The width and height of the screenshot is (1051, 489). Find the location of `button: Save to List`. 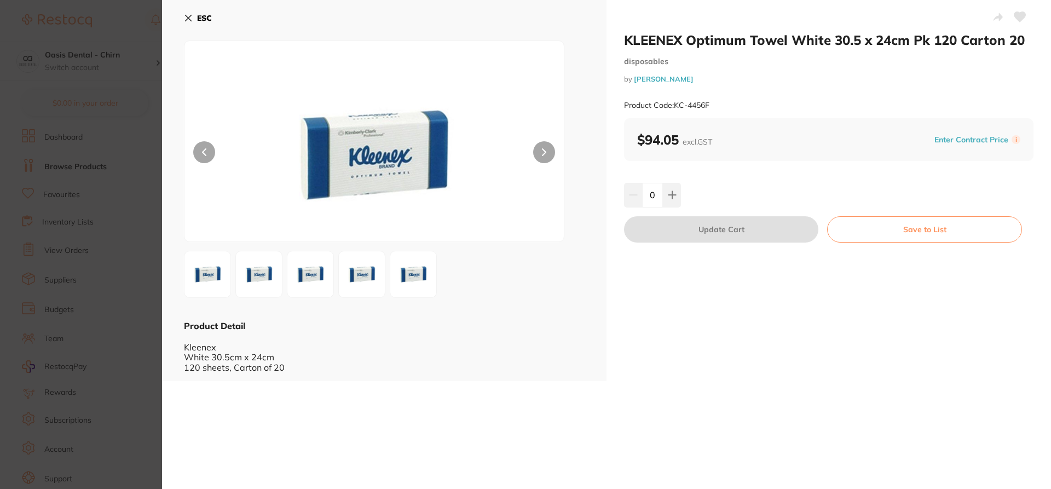

button: Save to List is located at coordinates (925, 229).